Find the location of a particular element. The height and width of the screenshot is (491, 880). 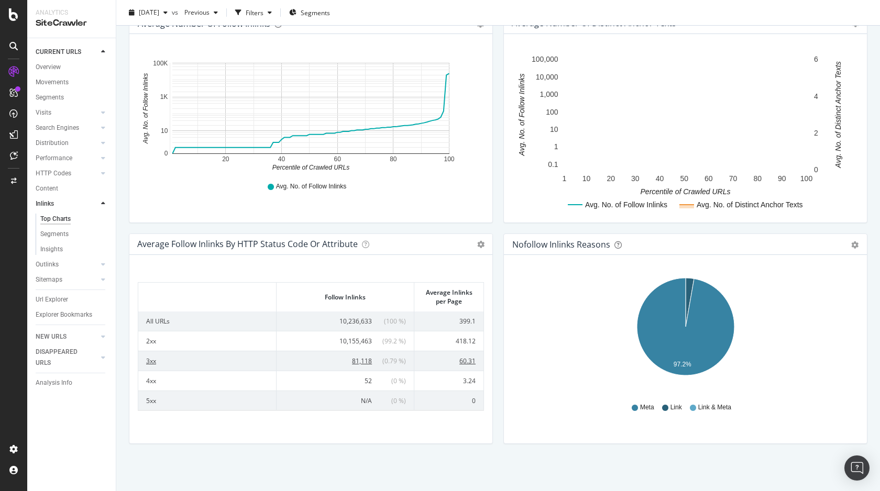

div: Explorer Bookmarks is located at coordinates (64, 315).